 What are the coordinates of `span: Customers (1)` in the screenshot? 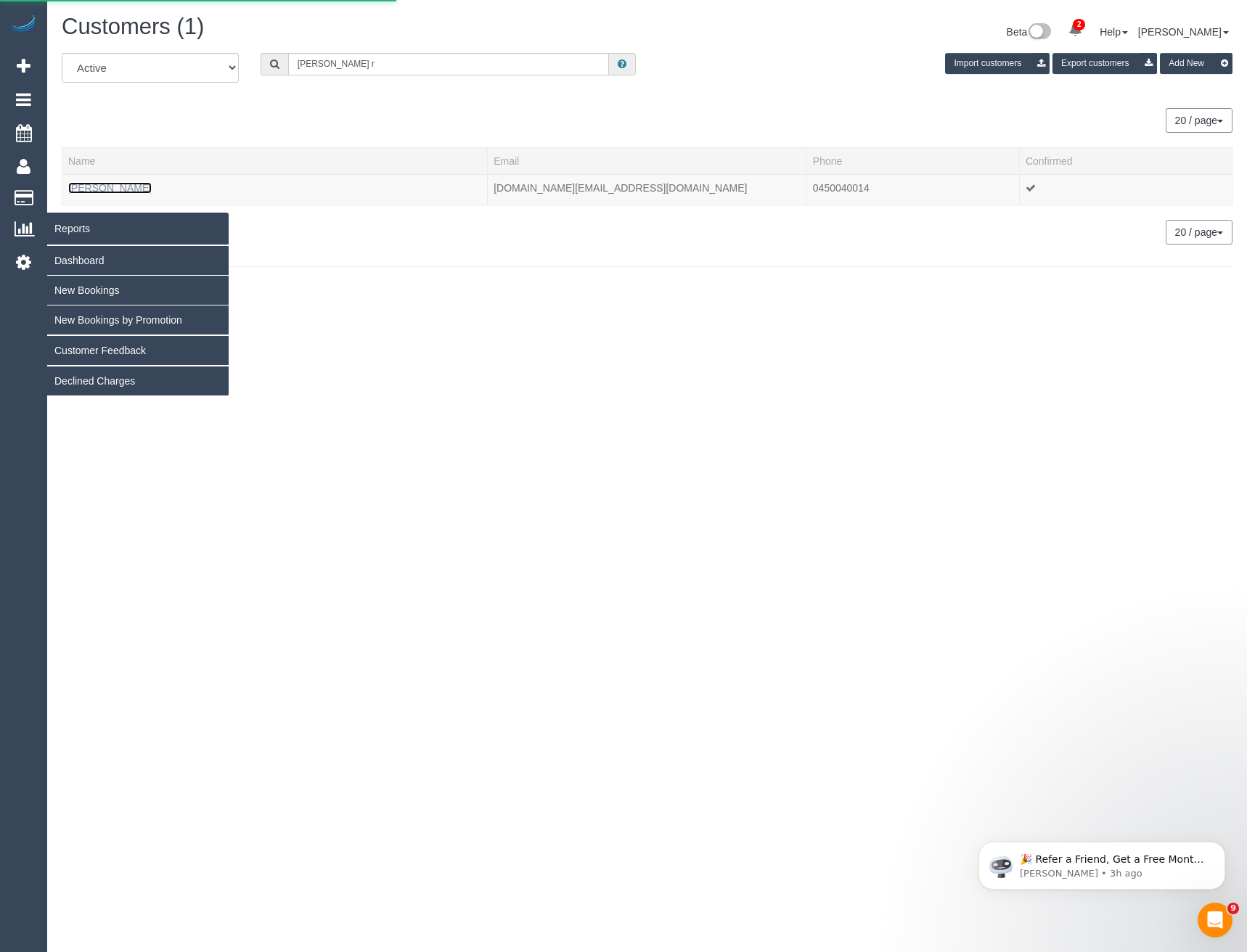 It's located at (133, 27).